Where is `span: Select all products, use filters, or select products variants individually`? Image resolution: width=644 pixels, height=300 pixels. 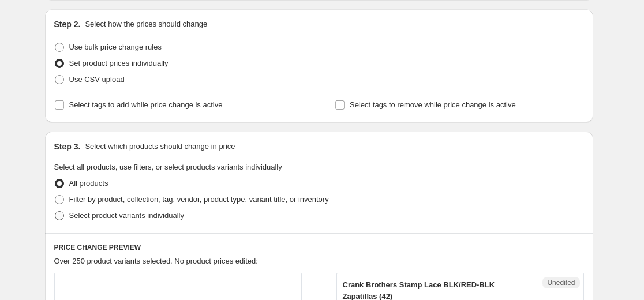 span: Select all products, use filters, or select products variants individually is located at coordinates (168, 167).